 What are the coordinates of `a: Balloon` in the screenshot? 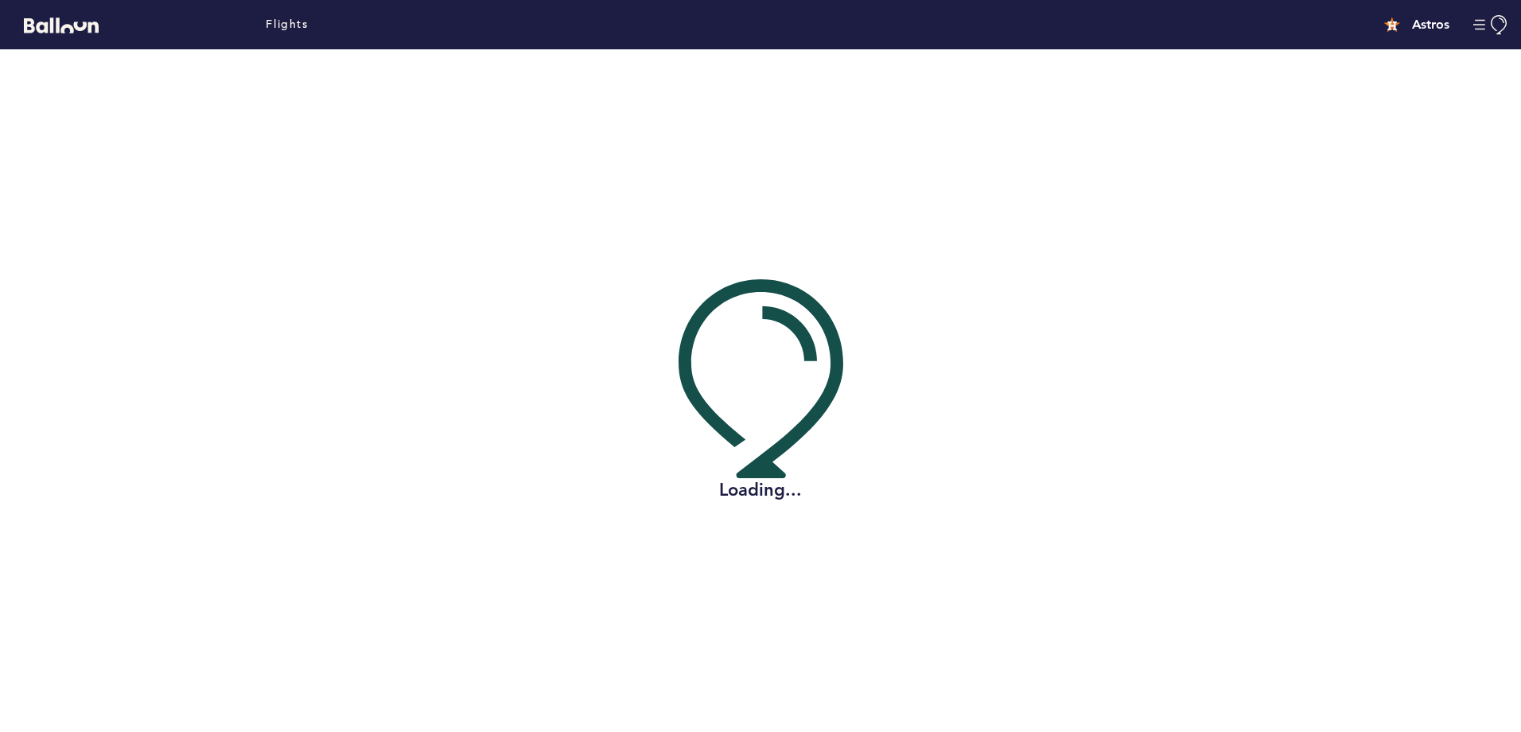 It's located at (55, 24).